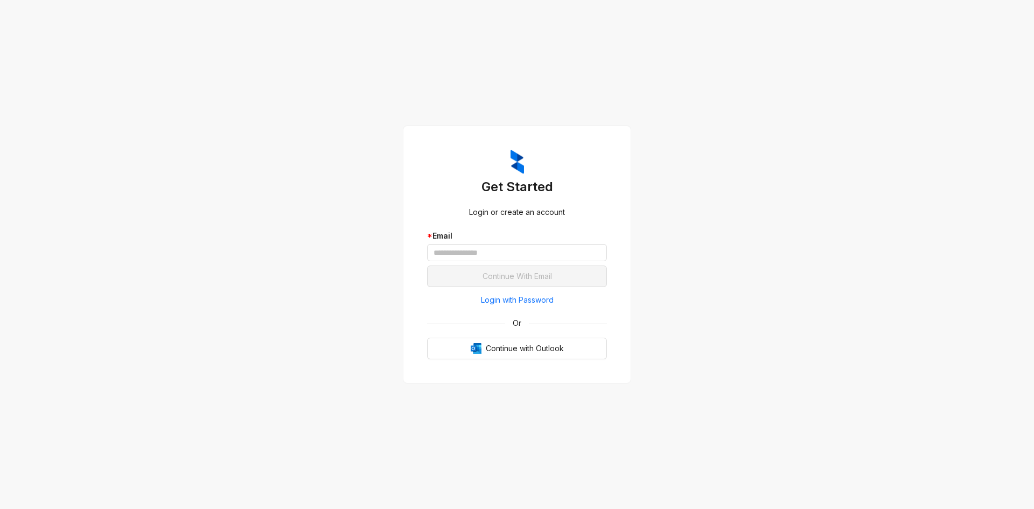 The height and width of the screenshot is (509, 1034). Describe the element at coordinates (517, 300) in the screenshot. I see `button: Login with Password` at that location.